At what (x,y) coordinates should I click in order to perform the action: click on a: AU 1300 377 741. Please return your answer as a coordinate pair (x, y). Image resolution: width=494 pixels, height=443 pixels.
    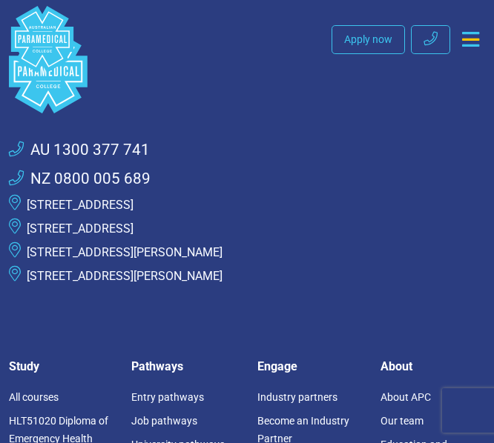
    Looking at the image, I should click on (79, 150).